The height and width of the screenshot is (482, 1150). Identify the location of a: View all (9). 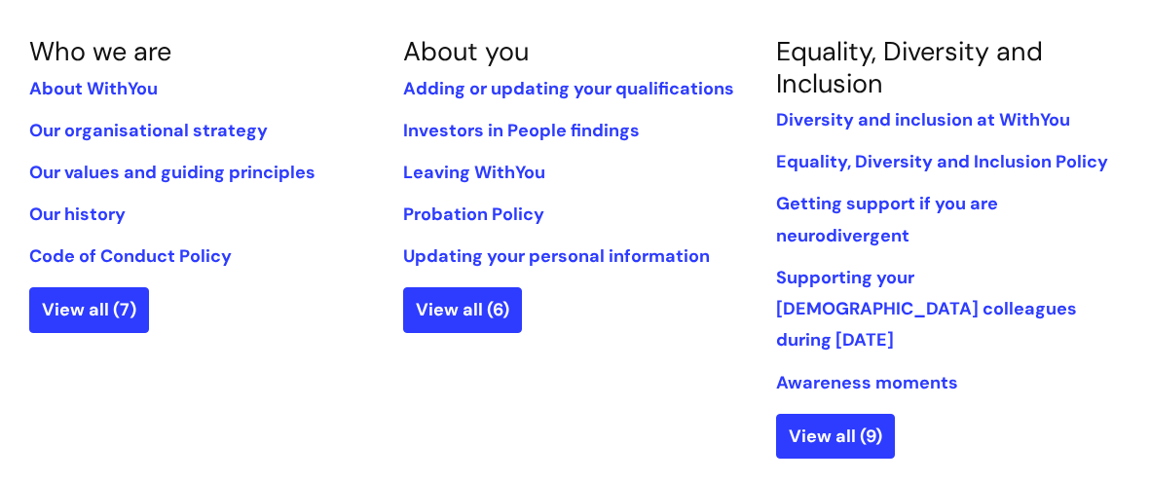
(835, 436).